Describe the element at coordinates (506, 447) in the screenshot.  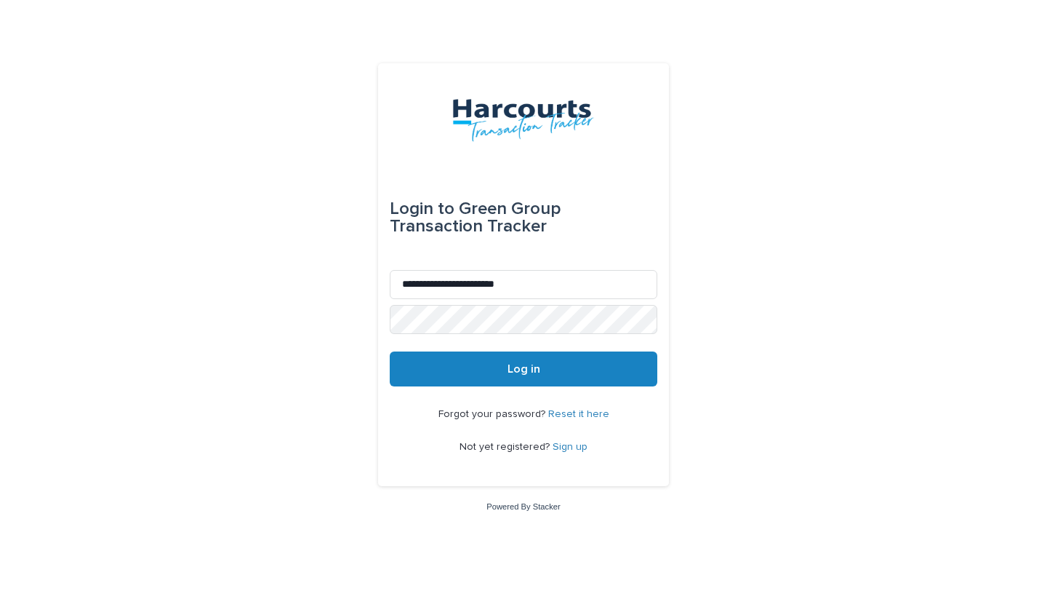
I see `span: Not yet registered?` at that location.